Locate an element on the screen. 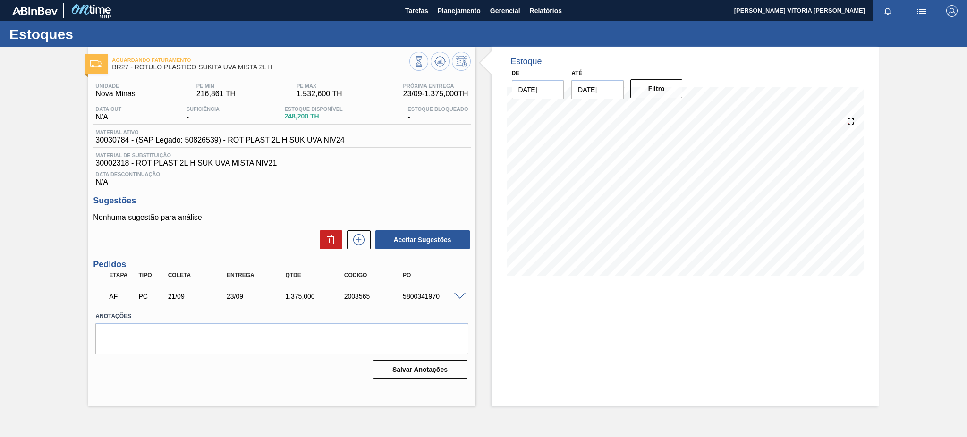 This screenshot has height=437, width=967. div: 5800341970 is located at coordinates (433, 296).